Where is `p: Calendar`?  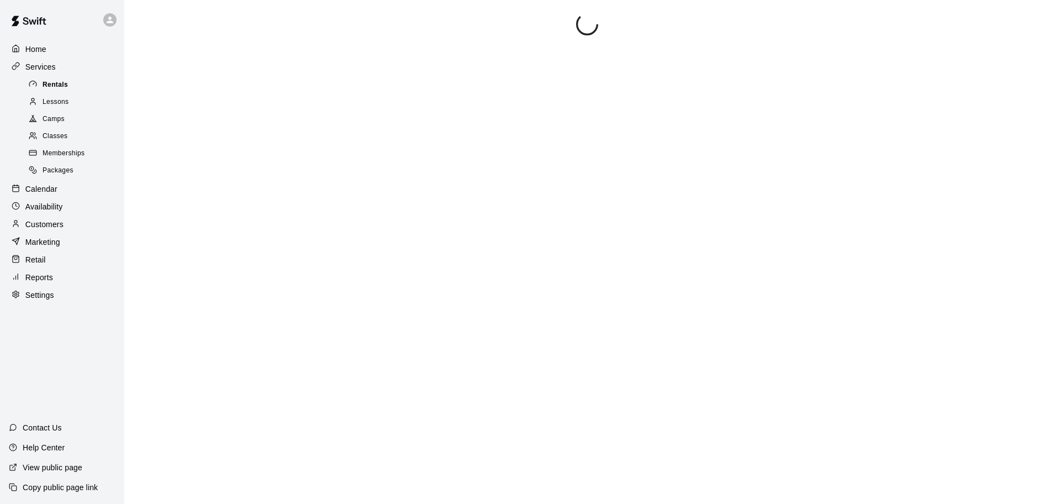 p: Calendar is located at coordinates (41, 189).